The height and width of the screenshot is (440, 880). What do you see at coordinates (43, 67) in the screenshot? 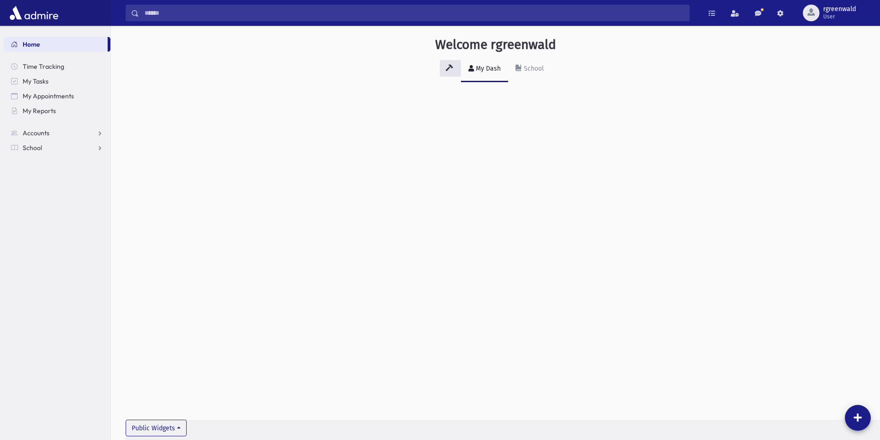
I see `span: Time Tracking` at bounding box center [43, 67].